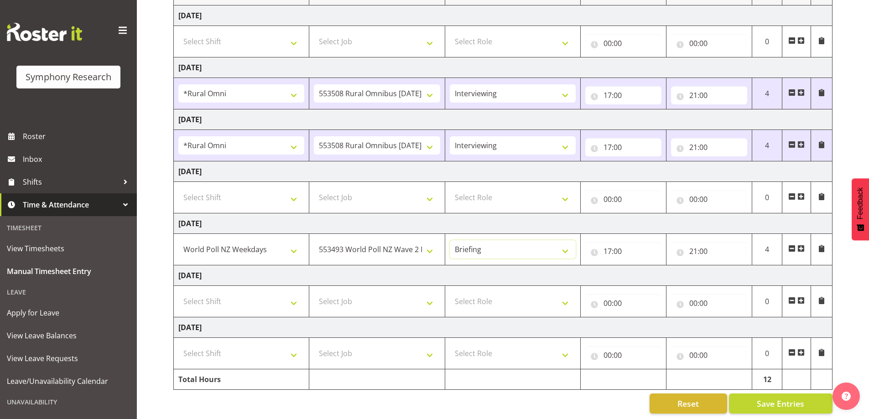 Image resolution: width=869 pixels, height=419 pixels. I want to click on div: Unavailability, so click(68, 402).